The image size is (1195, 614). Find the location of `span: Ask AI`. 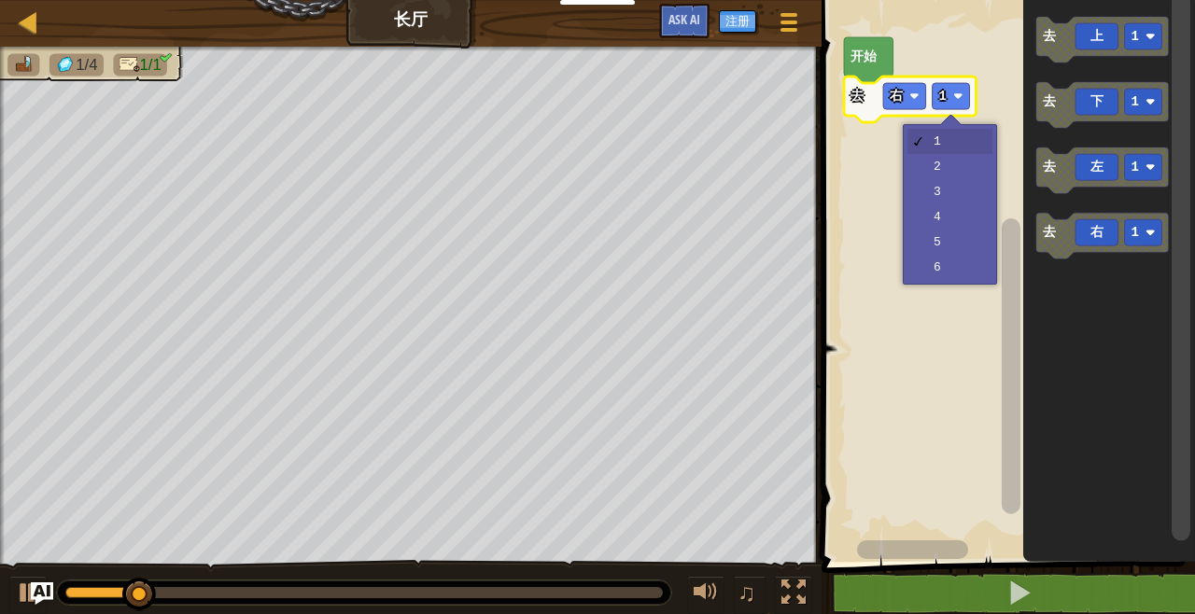

span: Ask AI is located at coordinates (684, 19).